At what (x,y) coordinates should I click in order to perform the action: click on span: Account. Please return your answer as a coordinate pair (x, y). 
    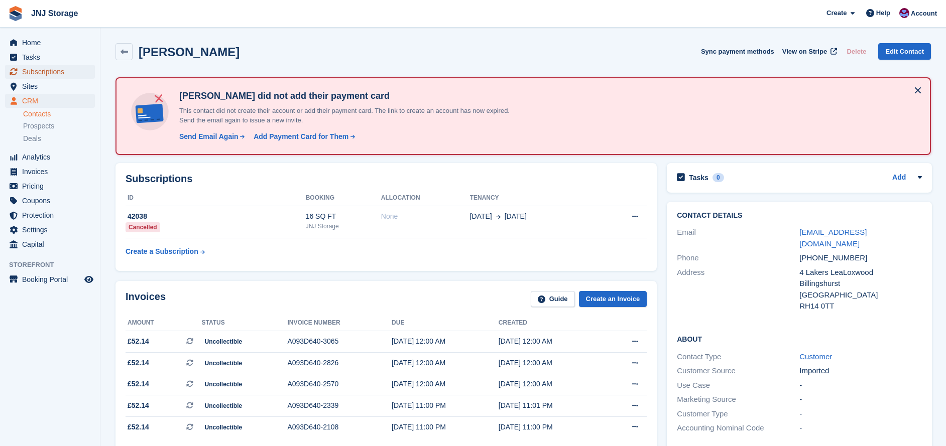
    Looking at the image, I should click on (924, 14).